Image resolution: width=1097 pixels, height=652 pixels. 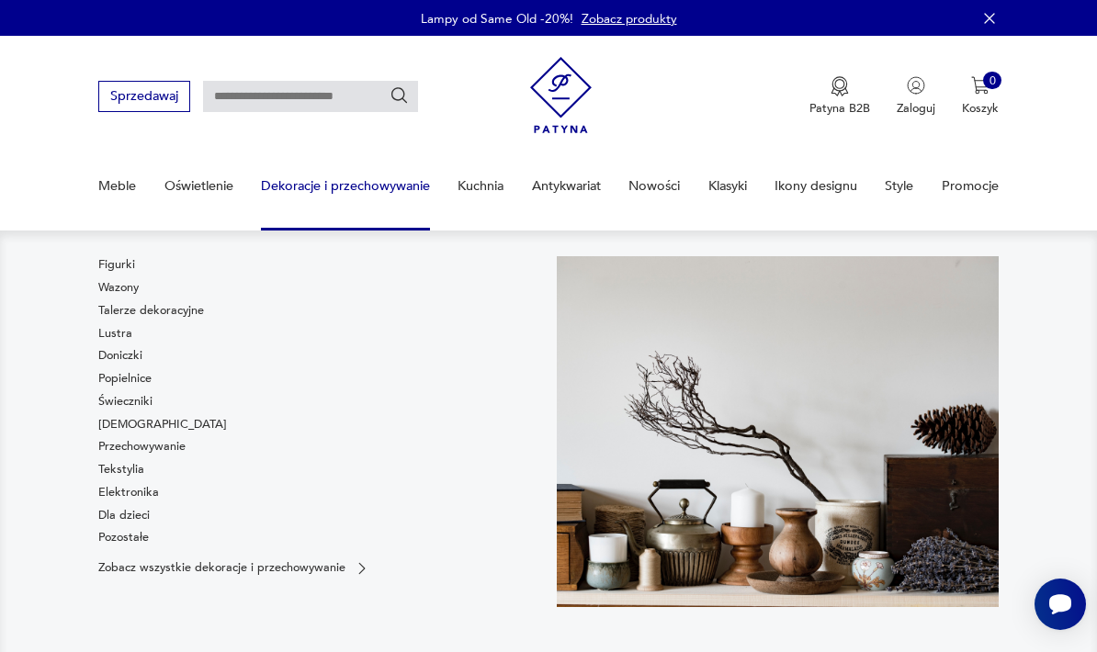 I want to click on a: Ikony designu, so click(x=816, y=186).